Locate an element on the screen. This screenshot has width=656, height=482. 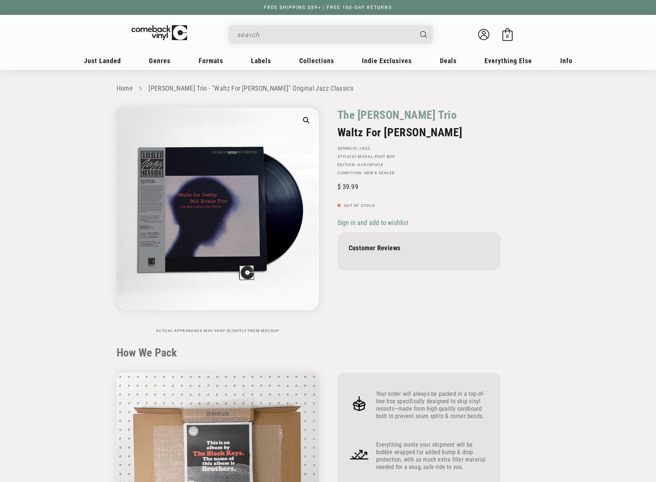
p: Condition: New & Sealed is located at coordinates (419, 173).